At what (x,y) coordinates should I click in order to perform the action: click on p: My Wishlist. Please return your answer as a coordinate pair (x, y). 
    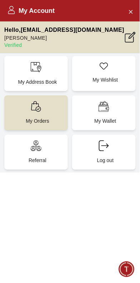
    Looking at the image, I should click on (105, 80).